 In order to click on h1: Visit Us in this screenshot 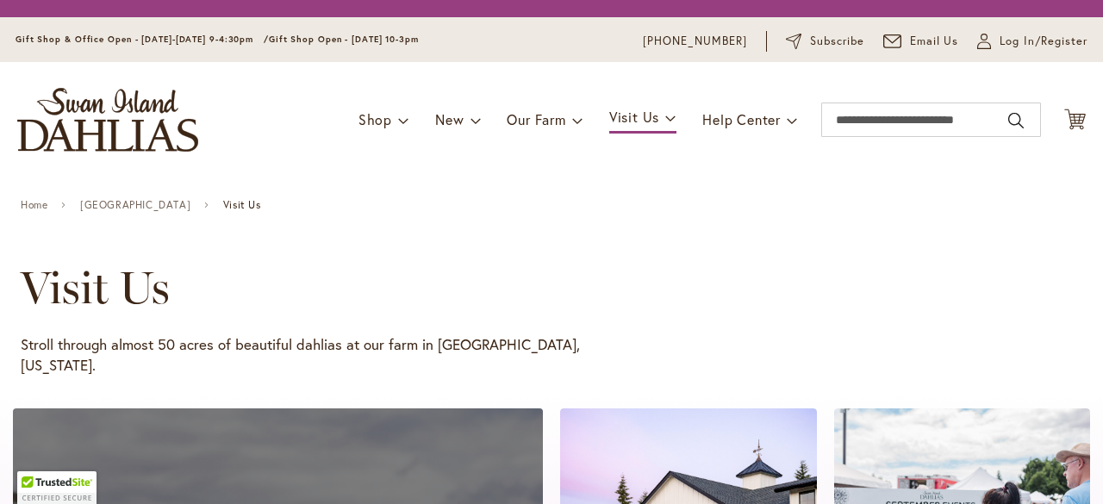, I will do `click(527, 288)`.